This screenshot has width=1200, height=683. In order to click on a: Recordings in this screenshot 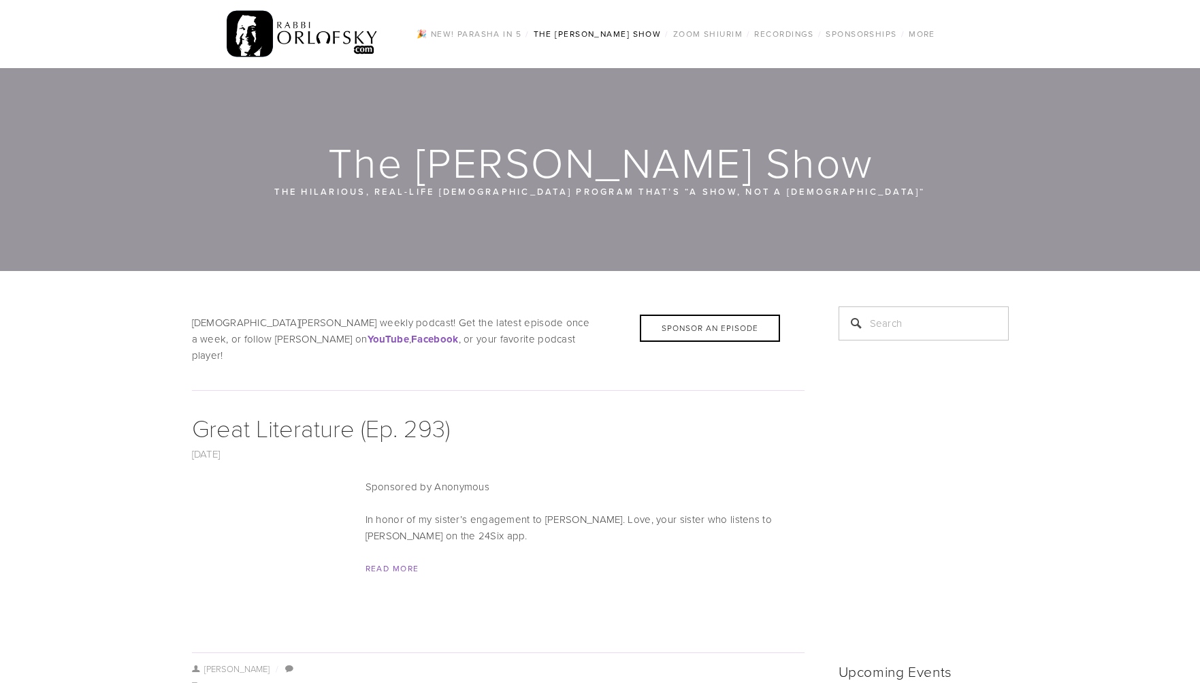, I will do `click(784, 34)`.